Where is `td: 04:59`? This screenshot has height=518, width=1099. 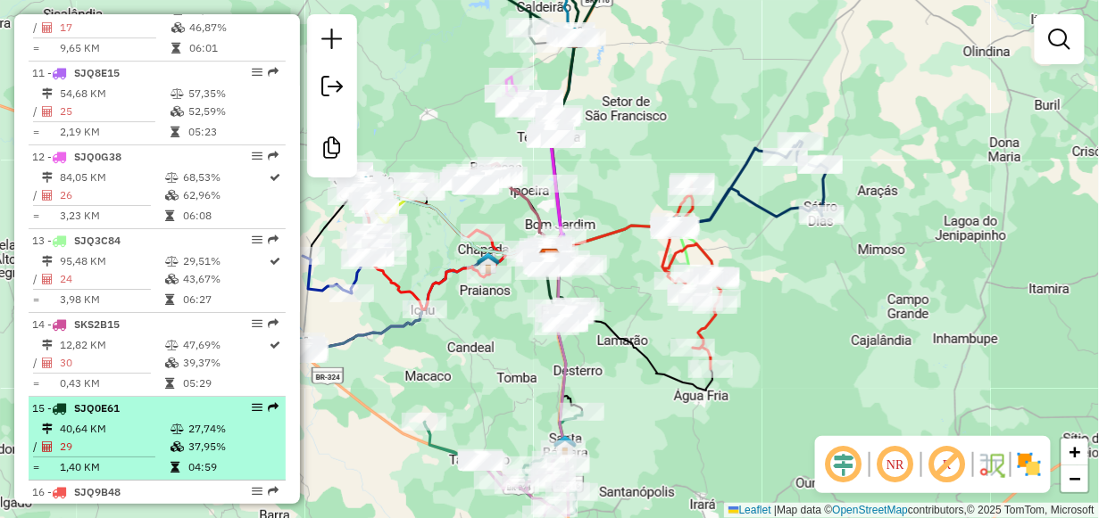 td: 04:59 is located at coordinates (232, 468).